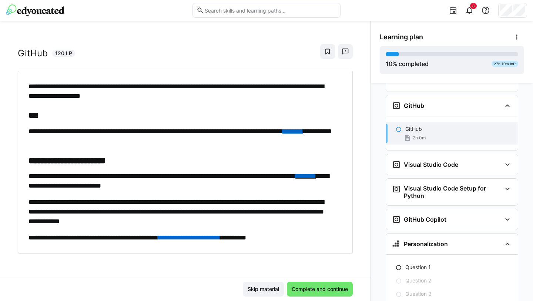 Image resolution: width=533 pixels, height=301 pixels. I want to click on h3: Visual Studio Code, so click(431, 164).